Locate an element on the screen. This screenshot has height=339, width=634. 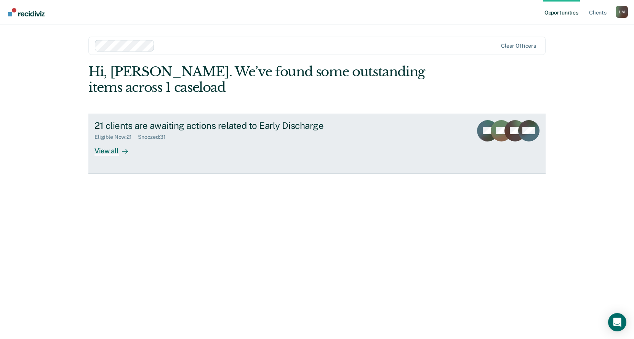
img: Recidiviz is located at coordinates (26, 12).